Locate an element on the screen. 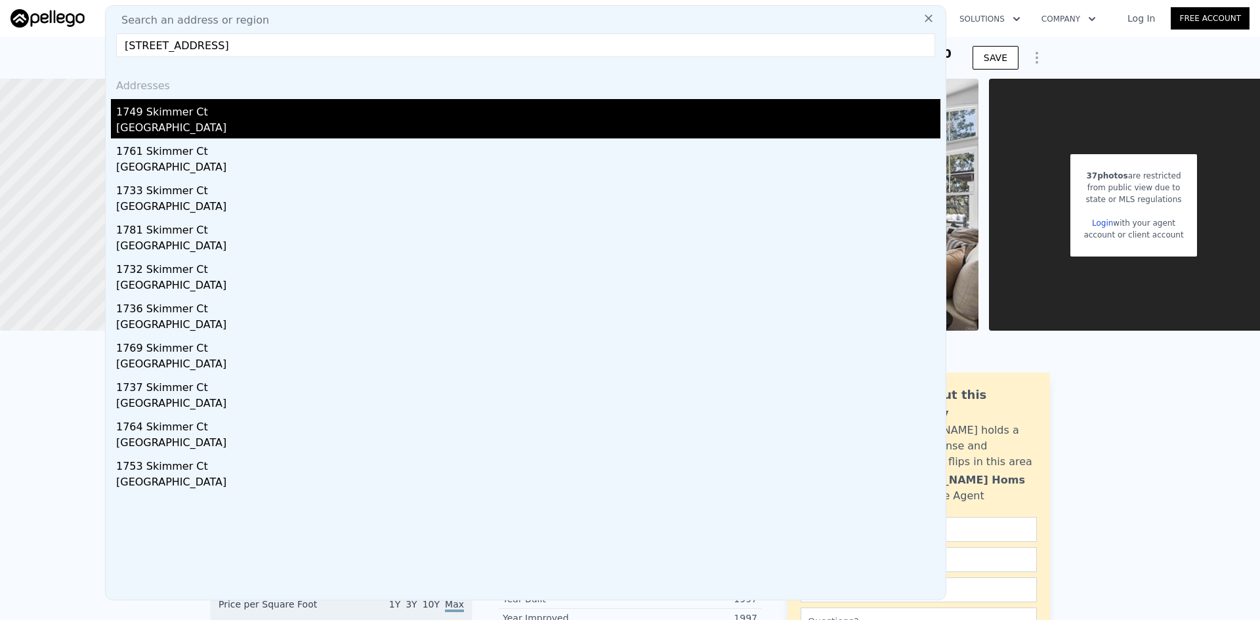 The width and height of the screenshot is (1260, 620). div: from public view due to is located at coordinates (1133, 188).